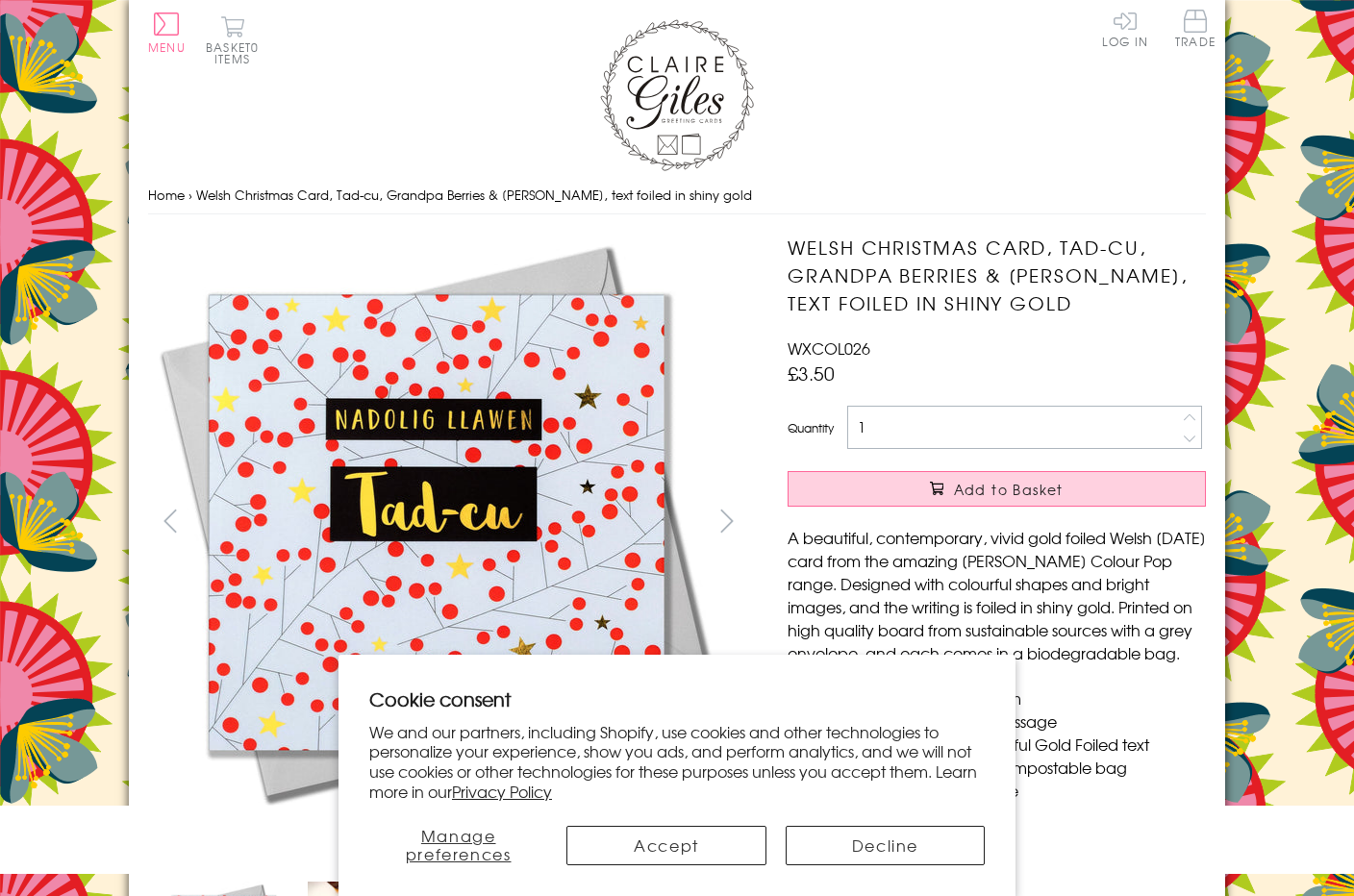  Describe the element at coordinates (166, 194) in the screenshot. I see `a: Home` at that location.